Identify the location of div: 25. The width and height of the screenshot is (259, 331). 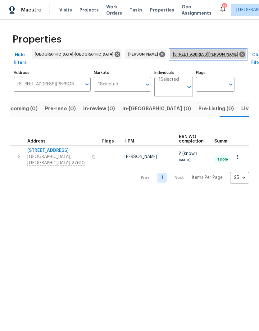
(240, 178).